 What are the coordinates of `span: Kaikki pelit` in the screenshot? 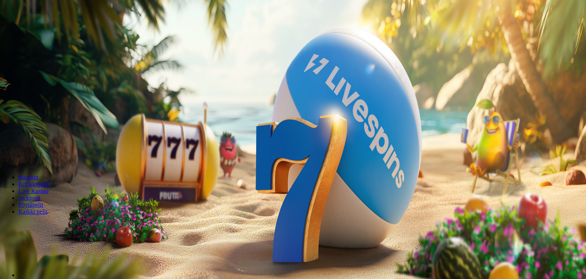 It's located at (33, 212).